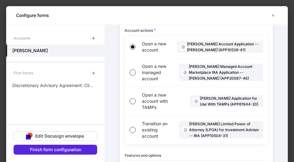 The image size is (294, 162). What do you see at coordinates (32, 15) in the screenshot?
I see `h5: Configure forms` at bounding box center [32, 15].